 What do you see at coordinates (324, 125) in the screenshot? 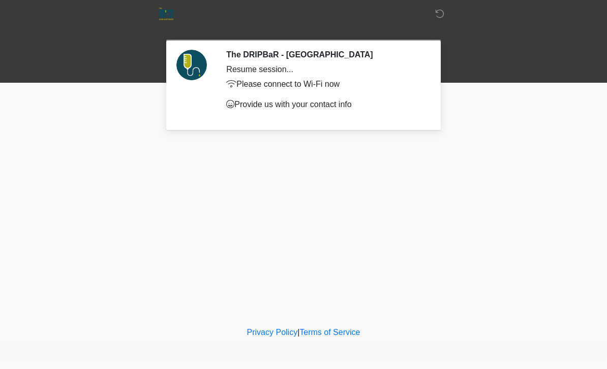
I see `p: Answer some questions about your medical history` at bounding box center [324, 125].